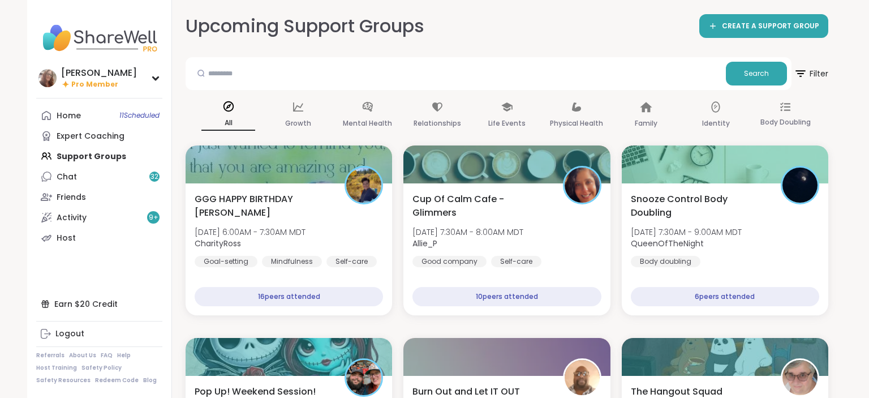  Describe the element at coordinates (90, 136) in the screenshot. I see `div: Expert Coaching` at that location.